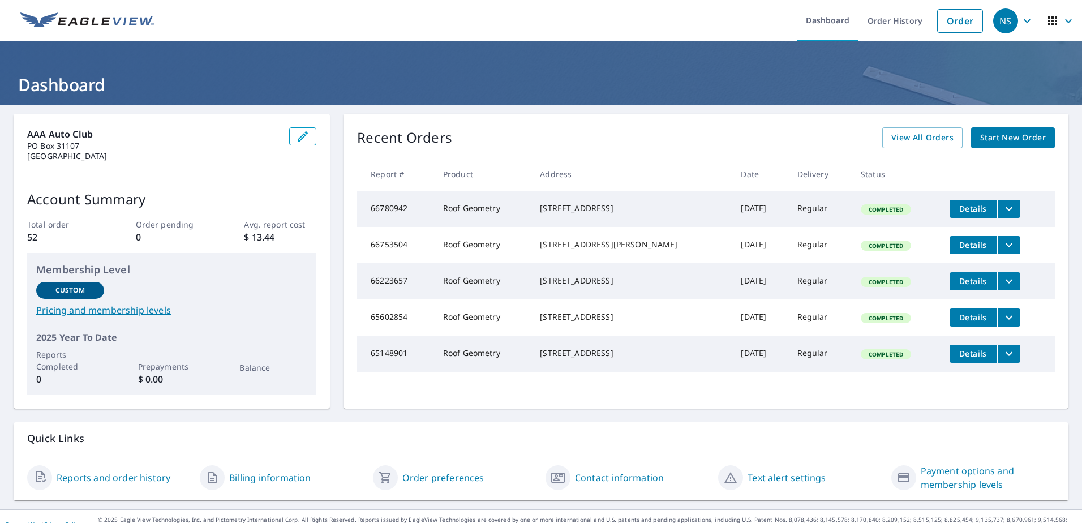  I want to click on p: Total order, so click(63, 224).